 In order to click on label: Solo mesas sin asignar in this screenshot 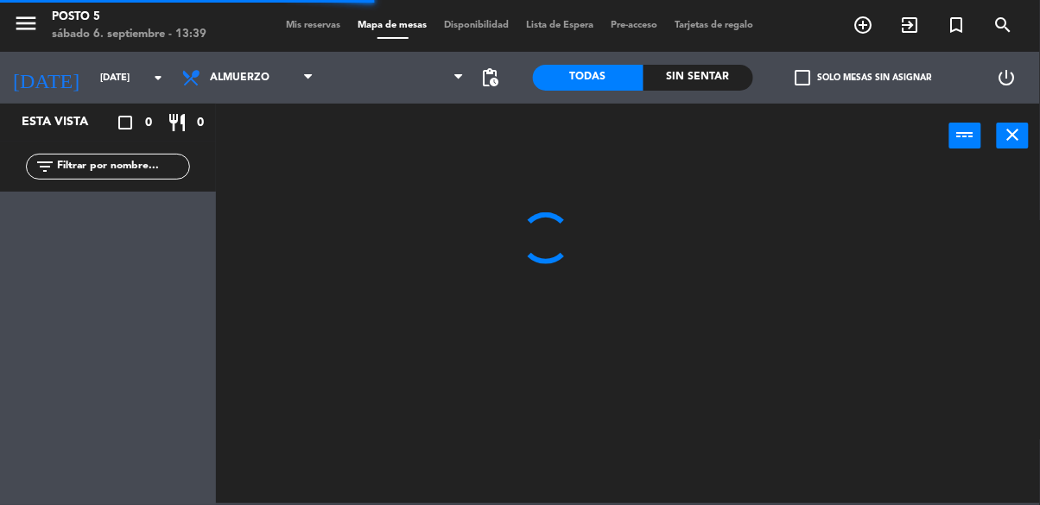, I will do `click(864, 78)`.